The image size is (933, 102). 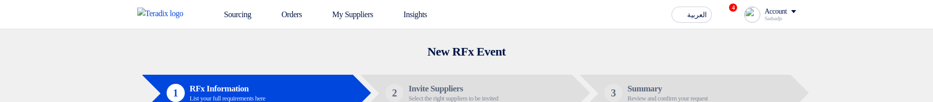 What do you see at coordinates (408, 15) in the screenshot?
I see `a: Insights` at bounding box center [408, 15].